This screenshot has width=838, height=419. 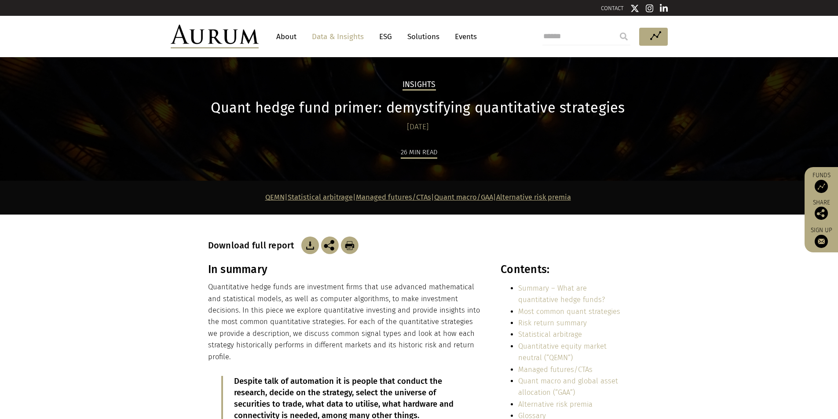 I want to click on img: Instagram icon, so click(x=650, y=8).